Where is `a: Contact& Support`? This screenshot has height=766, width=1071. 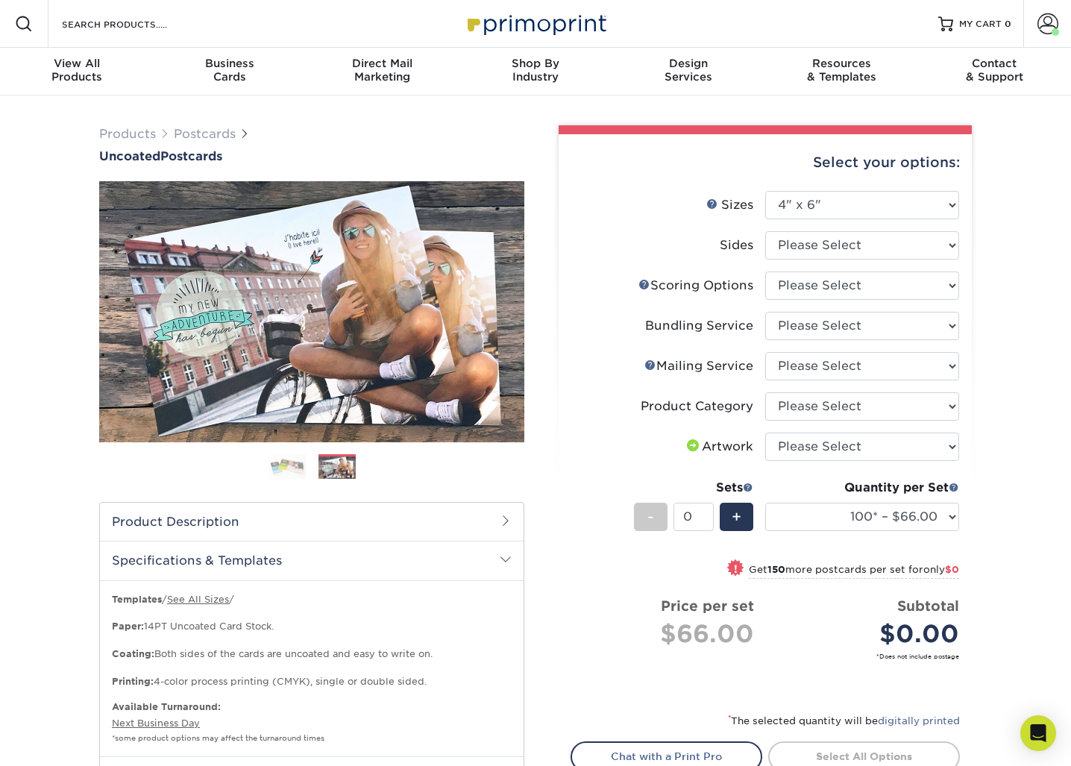
a: Contact& Support is located at coordinates (995, 72).